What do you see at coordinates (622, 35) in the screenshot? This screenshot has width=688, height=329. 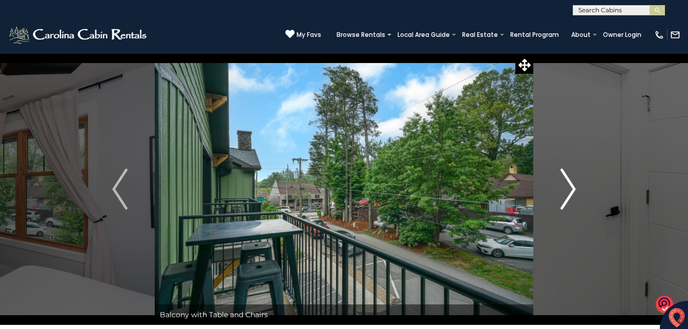 I see `a: Owner Login` at bounding box center [622, 35].